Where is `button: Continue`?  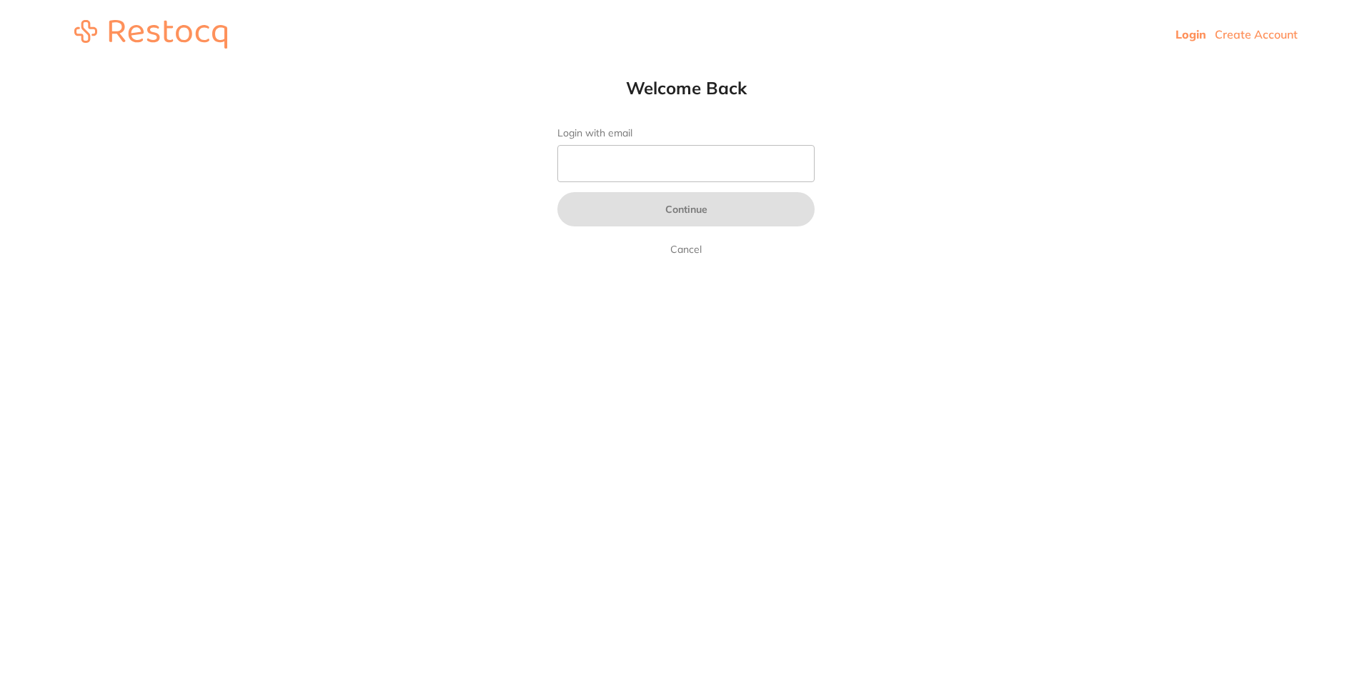 button: Continue is located at coordinates (686, 209).